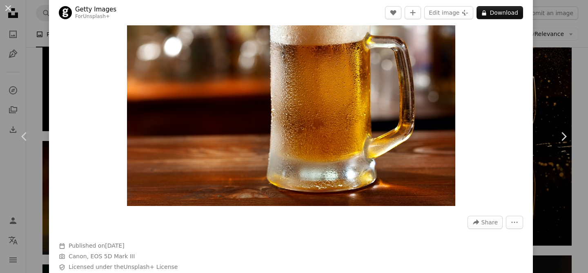 Image resolution: width=588 pixels, height=273 pixels. What do you see at coordinates (96, 9) in the screenshot?
I see `a: Getty Images` at bounding box center [96, 9].